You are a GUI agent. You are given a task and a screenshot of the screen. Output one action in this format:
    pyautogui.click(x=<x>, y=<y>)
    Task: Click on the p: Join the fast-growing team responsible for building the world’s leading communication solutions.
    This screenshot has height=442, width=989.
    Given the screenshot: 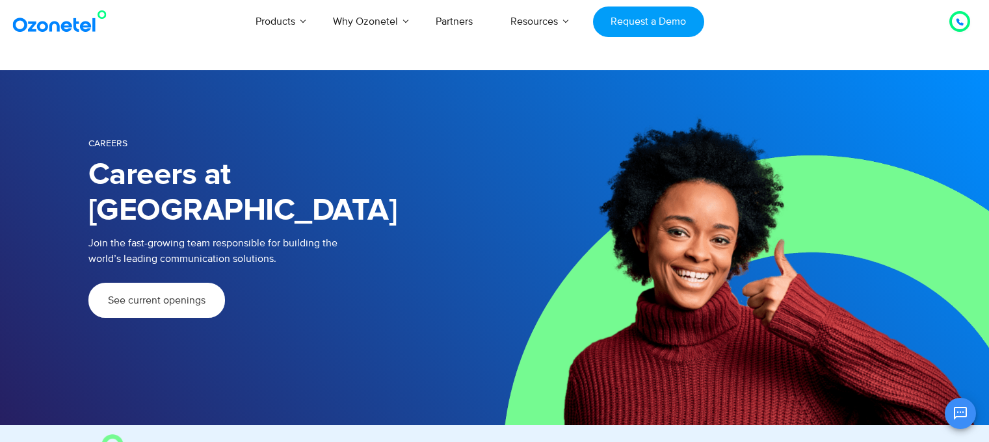 What is the action you would take?
    pyautogui.click(x=282, y=251)
    